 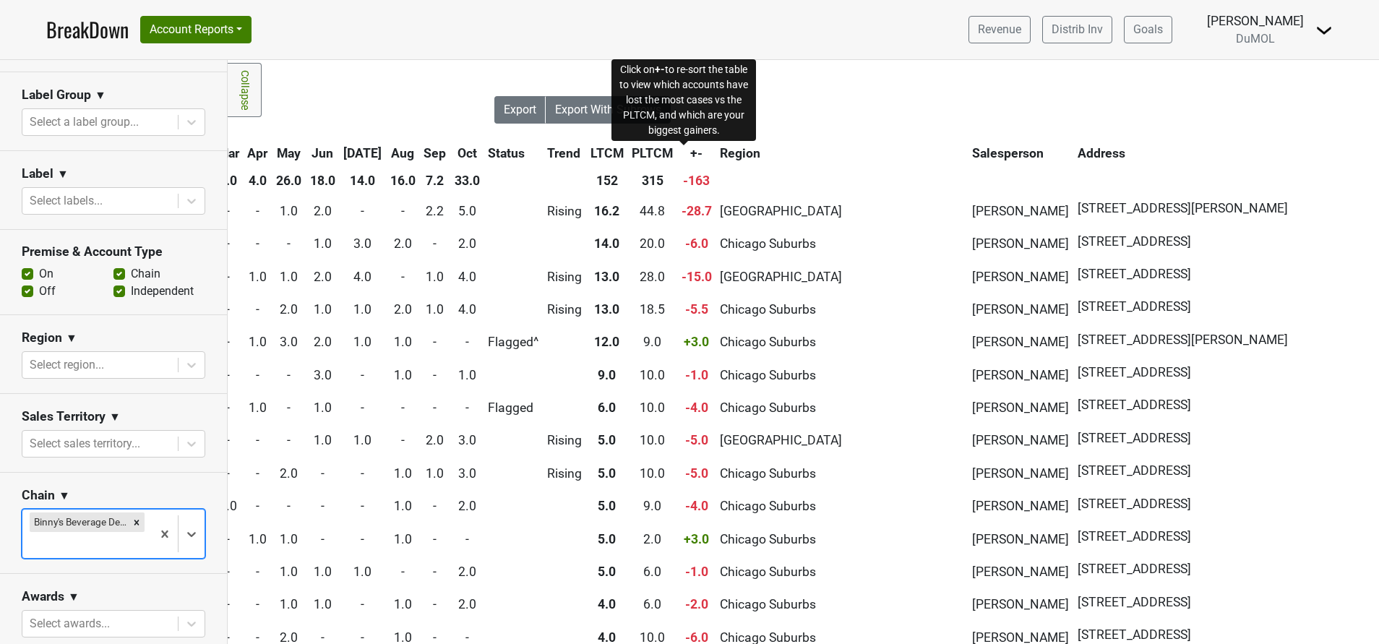 I want to click on th: 315, so click(x=652, y=181).